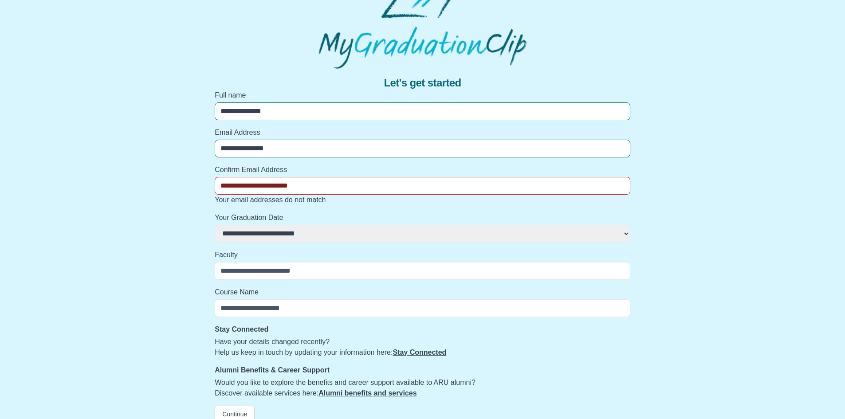 This screenshot has height=419, width=845. What do you see at coordinates (423, 292) in the screenshot?
I see `label: Course Name` at bounding box center [423, 292].